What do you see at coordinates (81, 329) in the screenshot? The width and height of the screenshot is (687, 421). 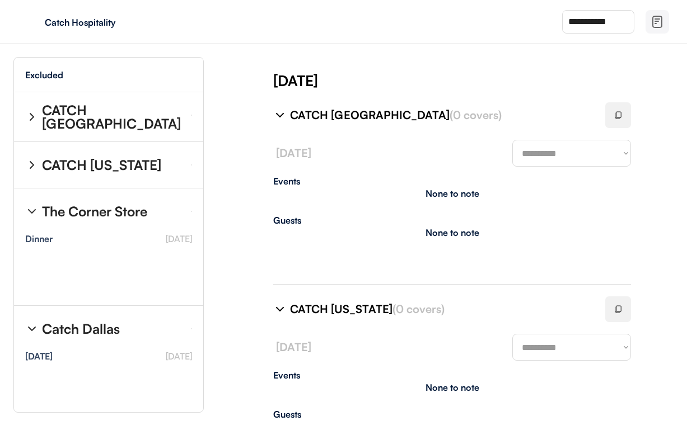 I see `div: Catch Dallas` at bounding box center [81, 329].